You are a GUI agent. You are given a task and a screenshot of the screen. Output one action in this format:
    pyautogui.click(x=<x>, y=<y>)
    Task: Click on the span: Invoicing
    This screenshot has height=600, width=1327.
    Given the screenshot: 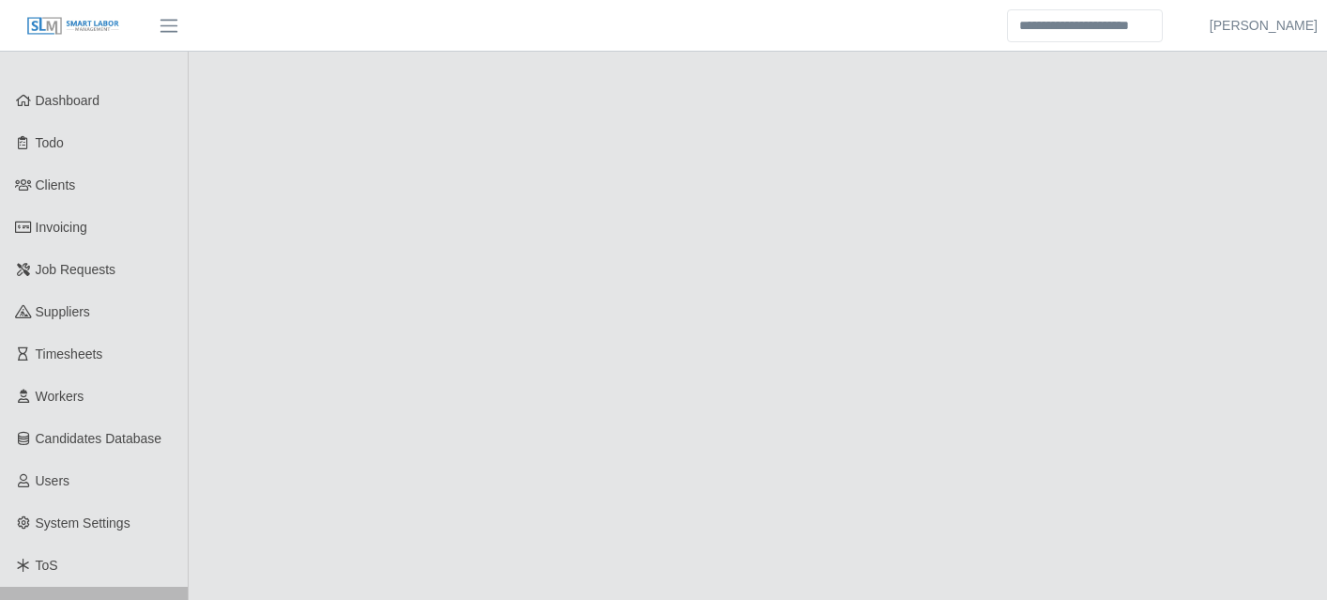 What is the action you would take?
    pyautogui.click(x=61, y=227)
    